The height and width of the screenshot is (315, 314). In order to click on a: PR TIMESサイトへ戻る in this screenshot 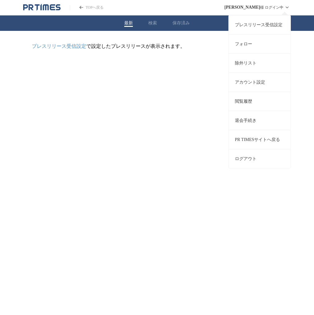, I will do `click(259, 140)`.